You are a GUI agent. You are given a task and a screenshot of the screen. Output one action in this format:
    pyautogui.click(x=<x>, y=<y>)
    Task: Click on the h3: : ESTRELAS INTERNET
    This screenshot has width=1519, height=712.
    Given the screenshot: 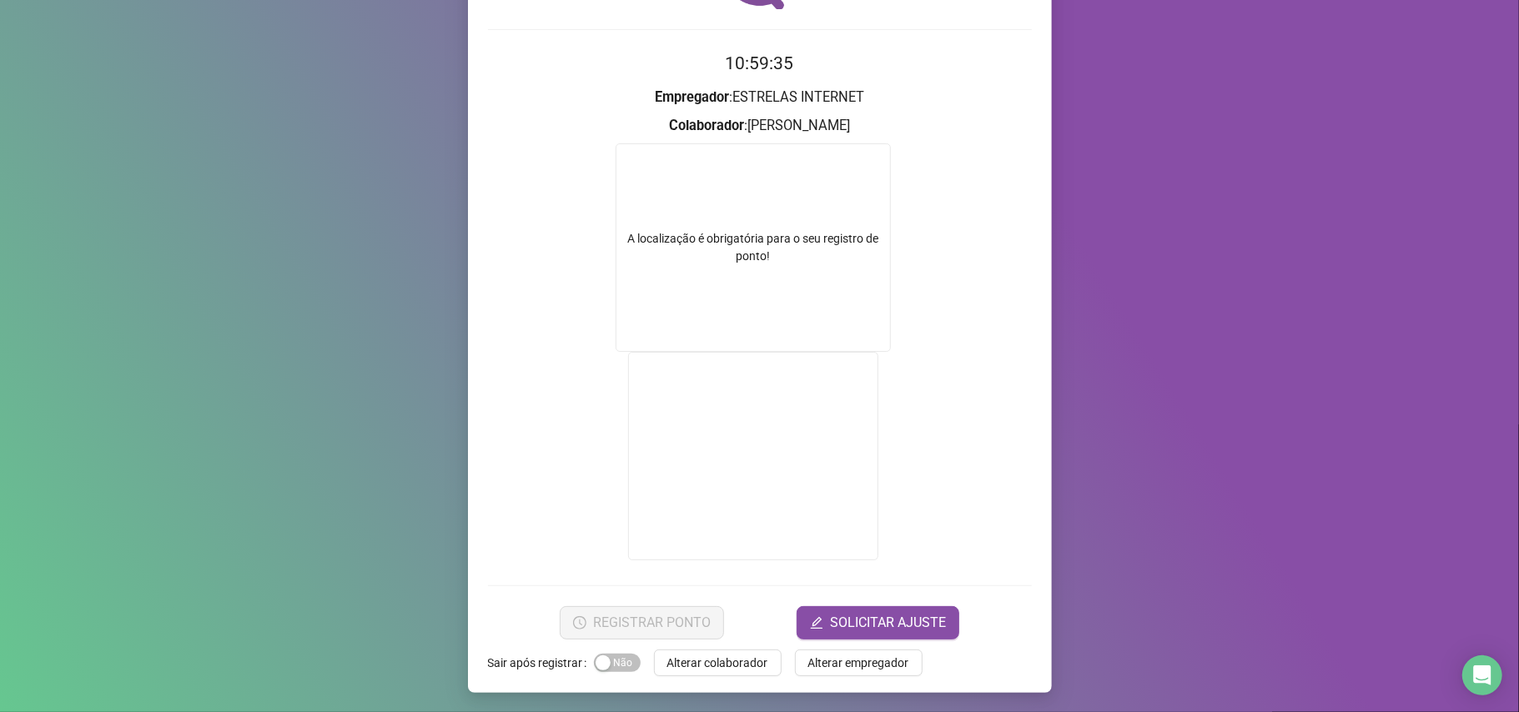 What is the action you would take?
    pyautogui.click(x=760, y=98)
    